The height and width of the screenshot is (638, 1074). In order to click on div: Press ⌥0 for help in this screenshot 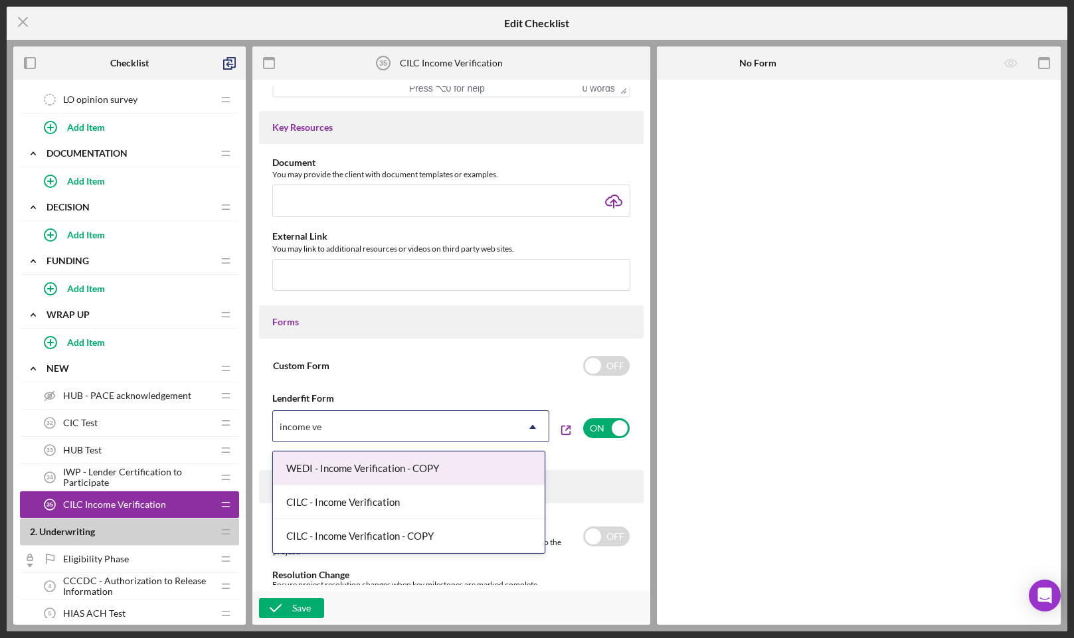, I will do `click(447, 88)`.